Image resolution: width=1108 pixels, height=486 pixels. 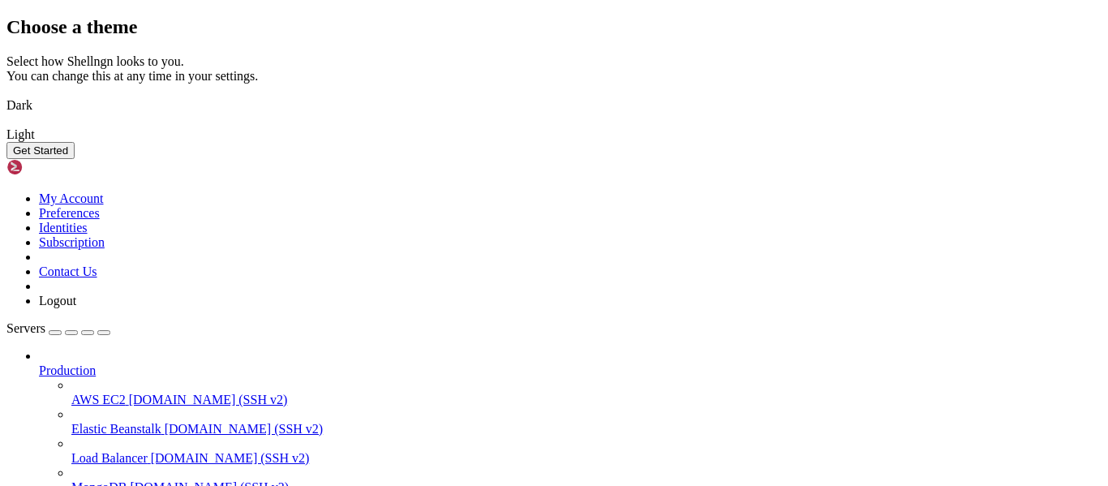 I want to click on span: Load Balancer, so click(x=110, y=458).